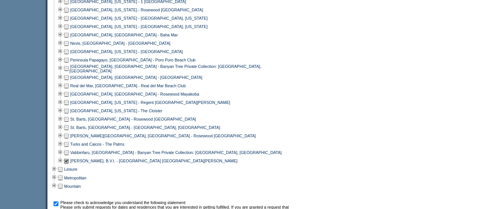 The width and height of the screenshot is (480, 209). I want to click on a: Mountain, so click(73, 186).